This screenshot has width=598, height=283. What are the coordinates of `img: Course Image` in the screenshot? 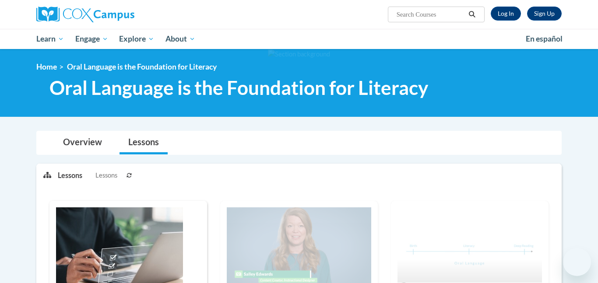 It's located at (470, 245).